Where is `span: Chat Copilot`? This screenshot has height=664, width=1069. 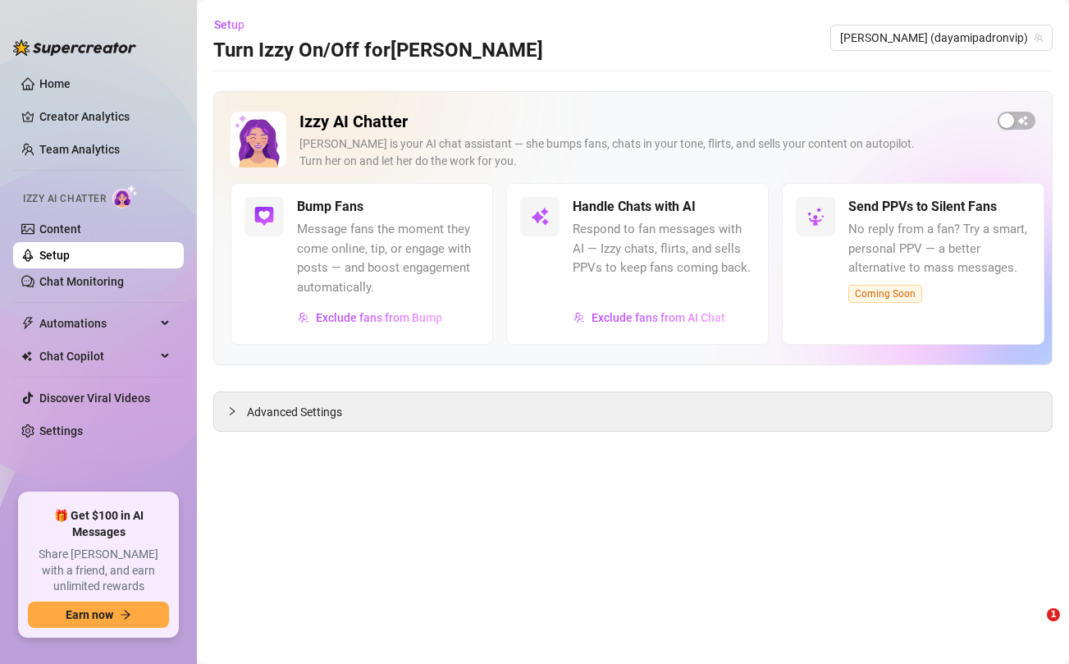
span: Chat Copilot is located at coordinates (98, 356).